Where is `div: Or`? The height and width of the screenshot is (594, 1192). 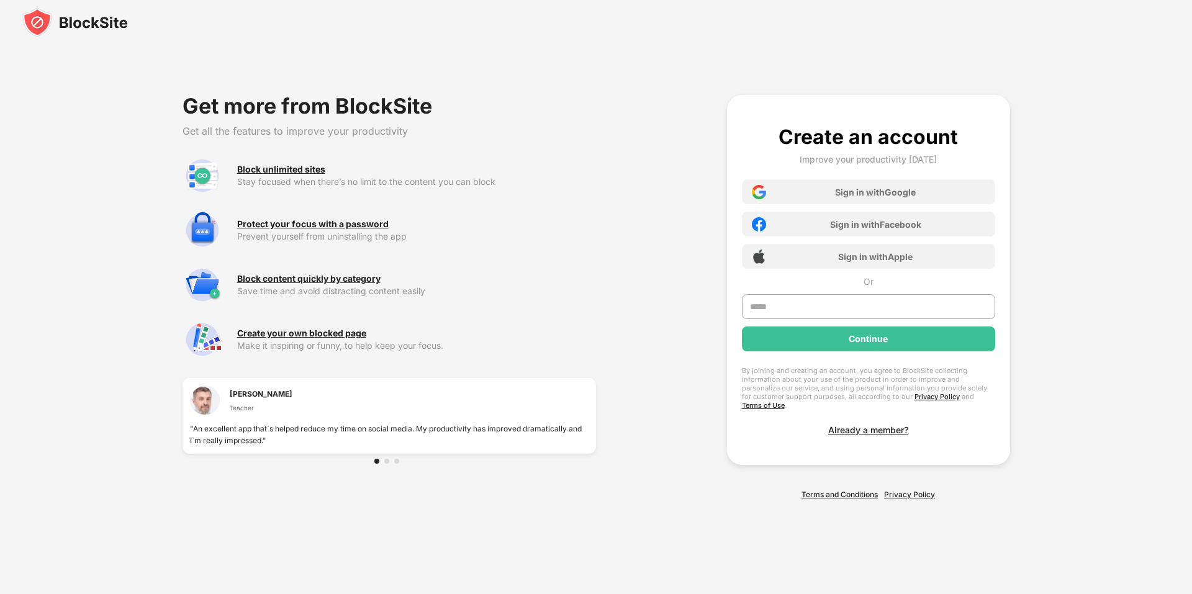 div: Or is located at coordinates (869, 281).